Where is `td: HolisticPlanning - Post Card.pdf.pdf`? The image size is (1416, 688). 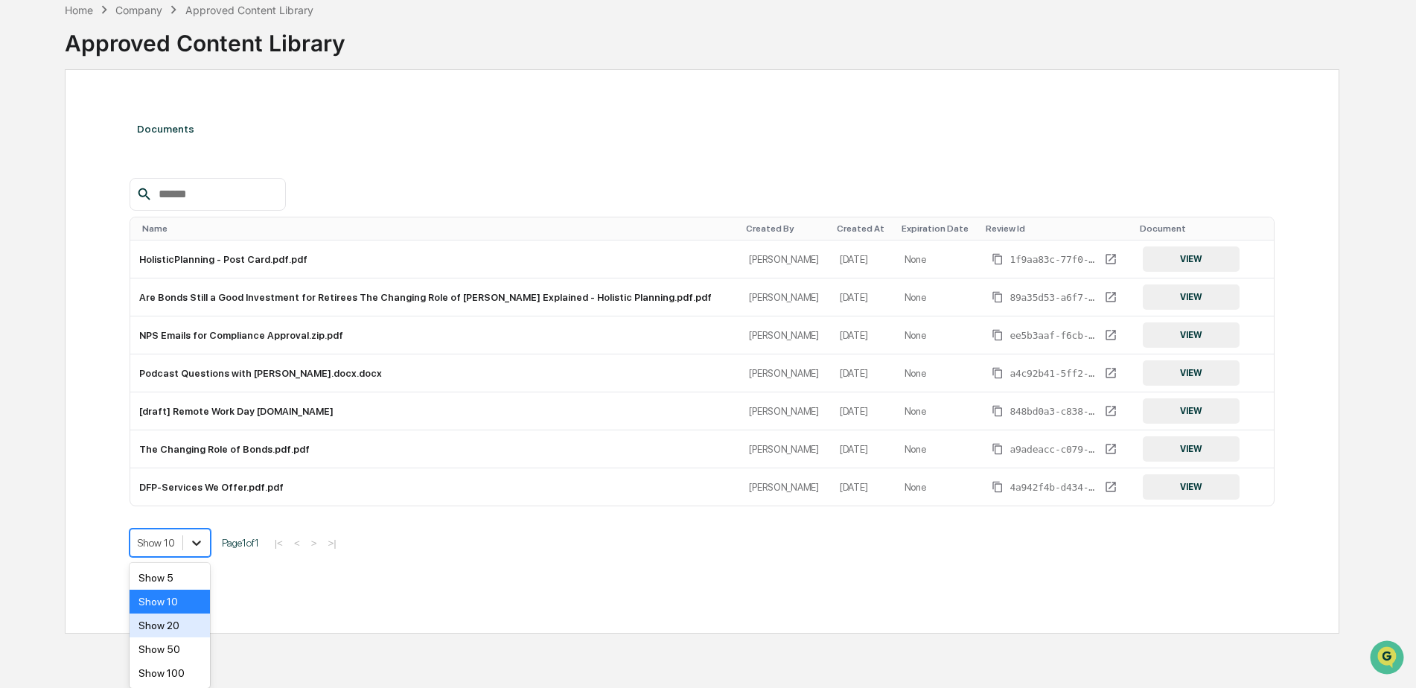
td: HolisticPlanning - Post Card.pdf.pdf is located at coordinates (435, 259).